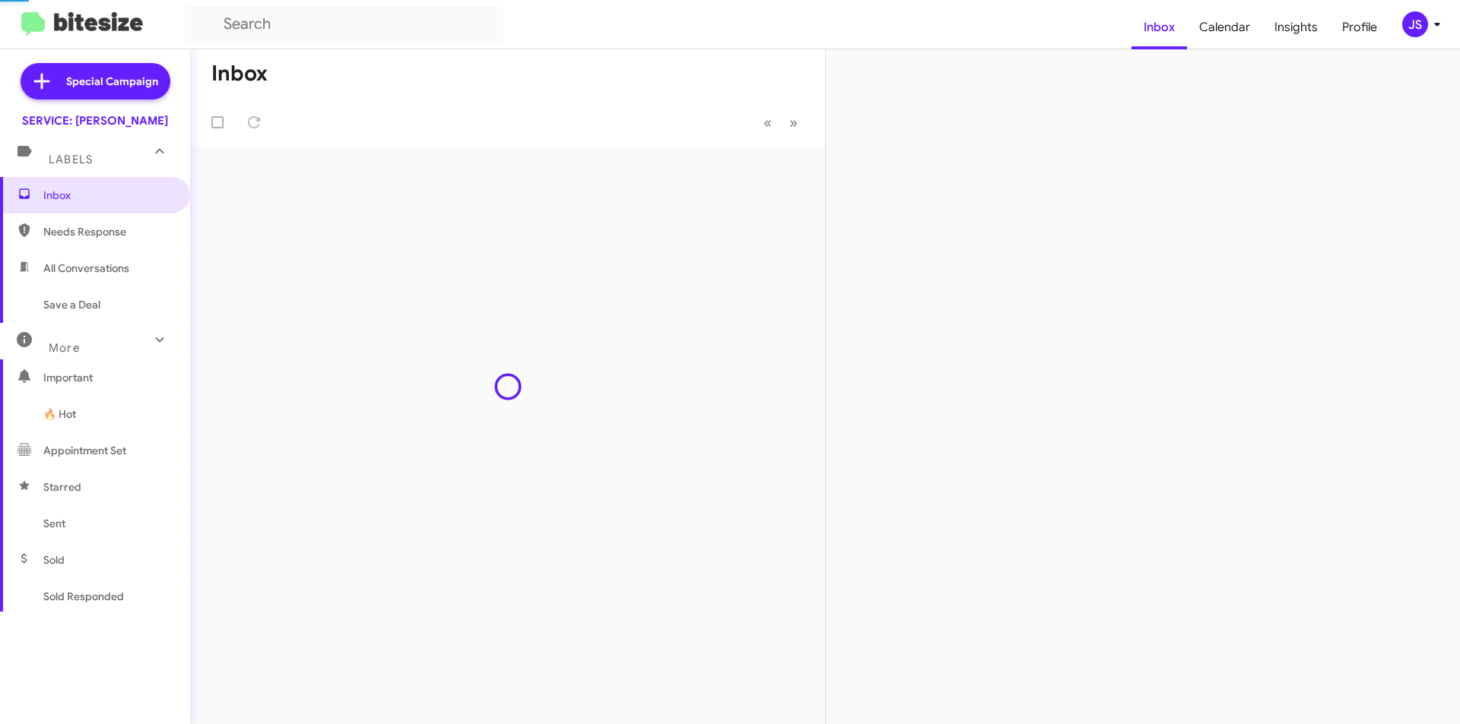 The width and height of the screenshot is (1460, 724). What do you see at coordinates (344, 24) in the screenshot?
I see `input: Search` at bounding box center [344, 24].